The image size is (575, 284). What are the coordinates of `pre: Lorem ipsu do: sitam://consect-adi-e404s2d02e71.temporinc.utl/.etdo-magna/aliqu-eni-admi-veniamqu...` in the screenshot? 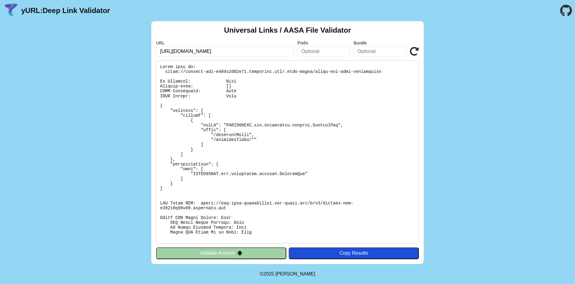 It's located at (288, 152).